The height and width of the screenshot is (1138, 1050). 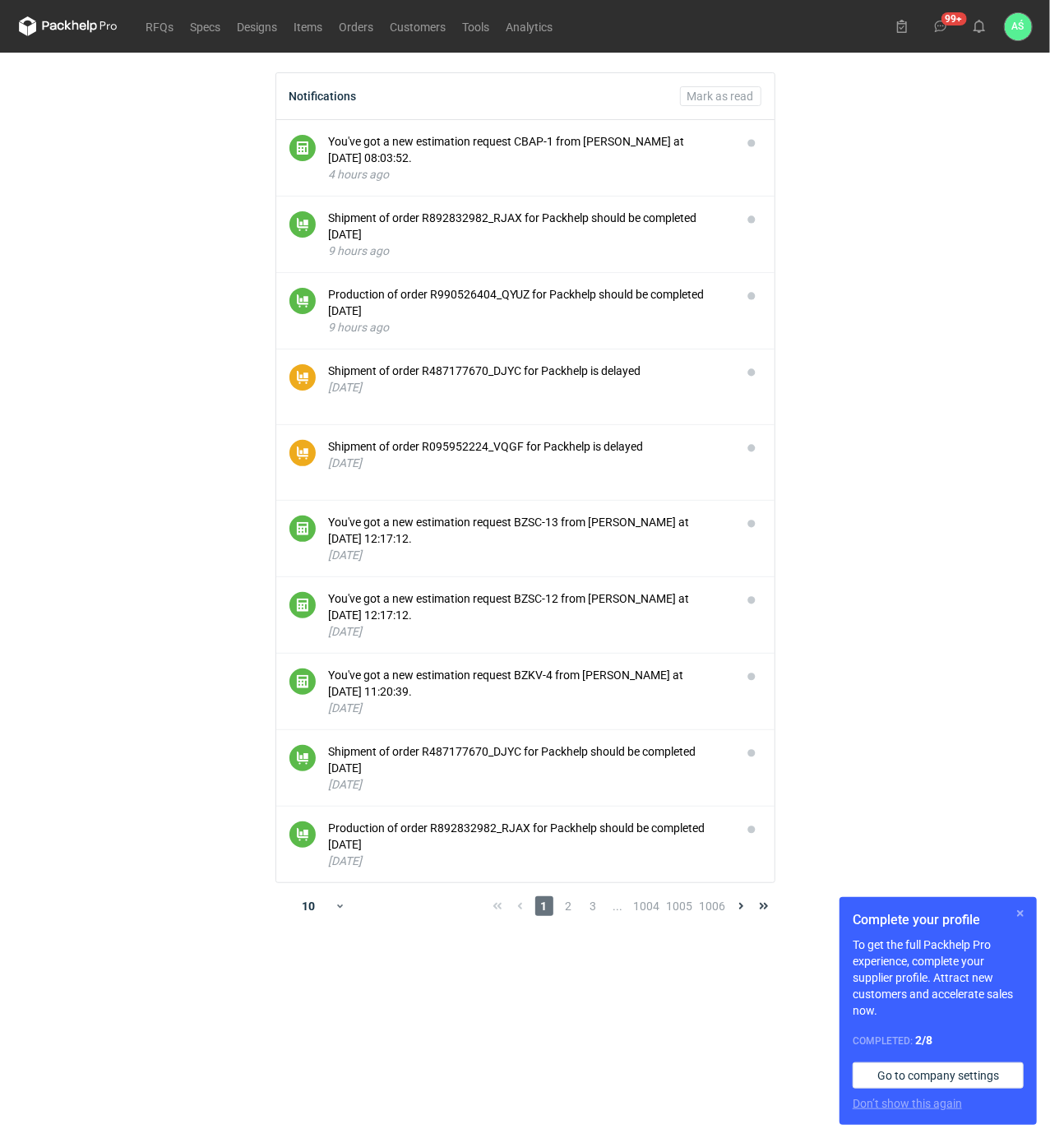 I want to click on button: Skip for now, so click(x=1020, y=914).